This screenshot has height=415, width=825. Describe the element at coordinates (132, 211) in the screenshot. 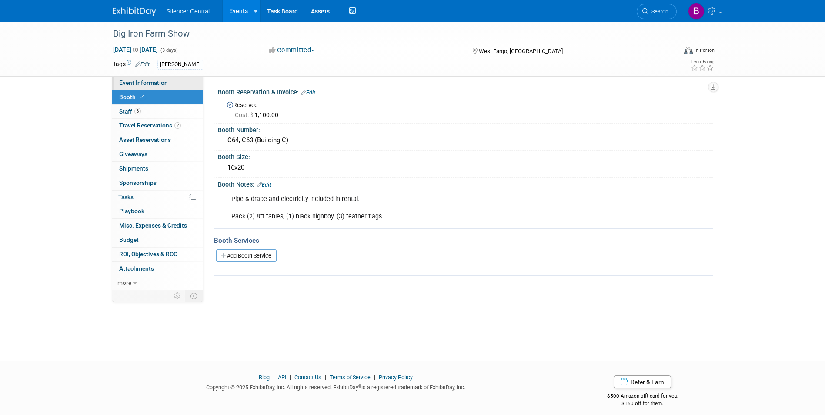

I see `span: Playbook` at that location.